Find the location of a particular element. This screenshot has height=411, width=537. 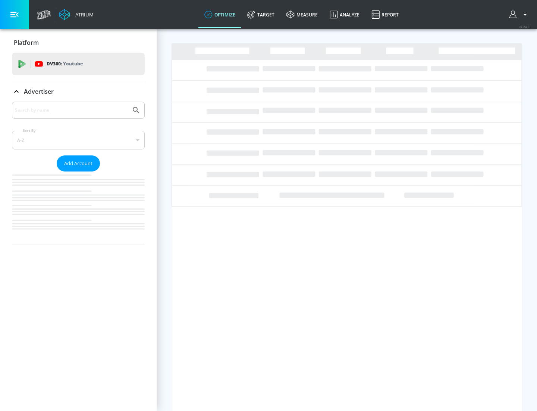

a: Atrium is located at coordinates (76, 15).